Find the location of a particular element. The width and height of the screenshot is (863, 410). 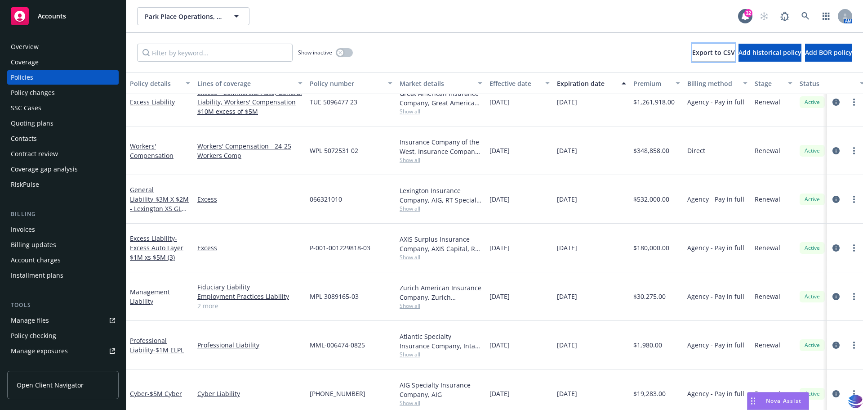

div: Invoices is located at coordinates (23, 229).